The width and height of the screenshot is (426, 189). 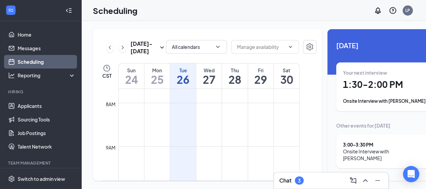 What do you see at coordinates (12, 75) in the screenshot?
I see `svg: Analysis` at bounding box center [12, 75].